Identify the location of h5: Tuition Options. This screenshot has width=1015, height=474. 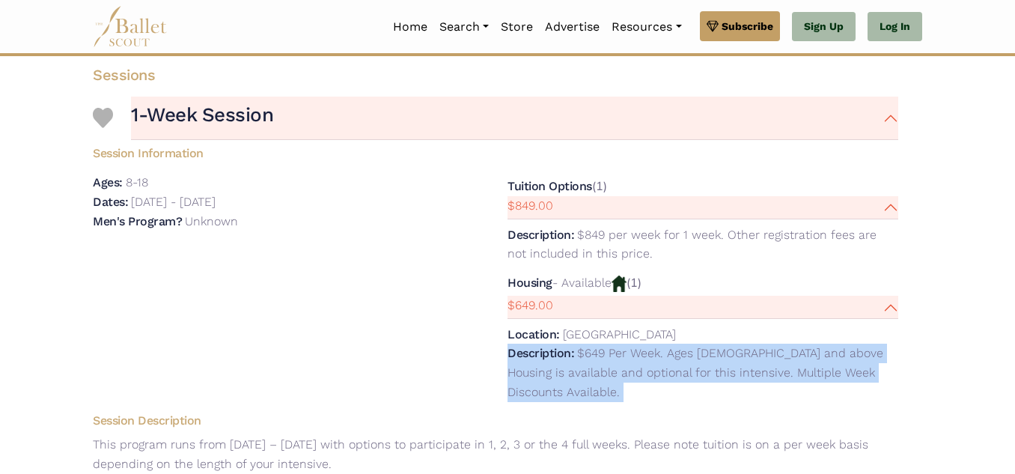
(550, 186).